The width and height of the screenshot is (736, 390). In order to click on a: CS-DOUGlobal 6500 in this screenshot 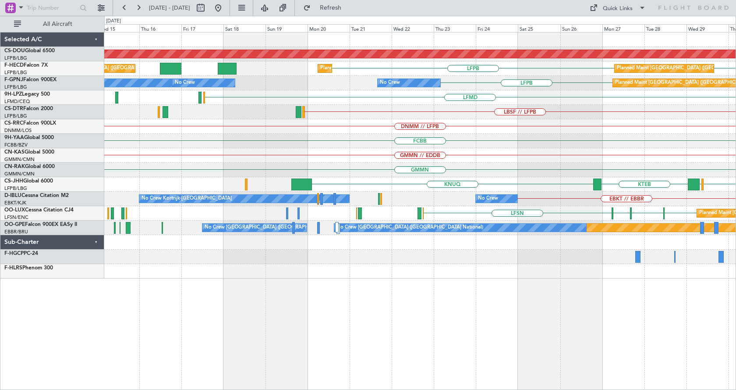, I will do `click(29, 51)`.